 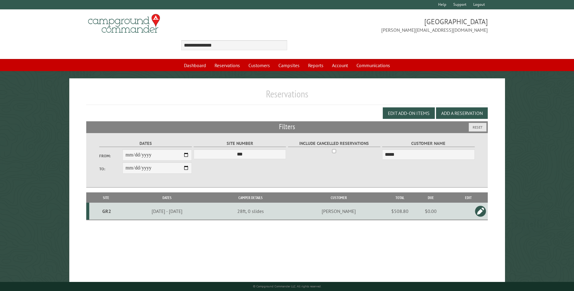 What do you see at coordinates (111, 156) in the screenshot?
I see `label: From:` at bounding box center [111, 156].